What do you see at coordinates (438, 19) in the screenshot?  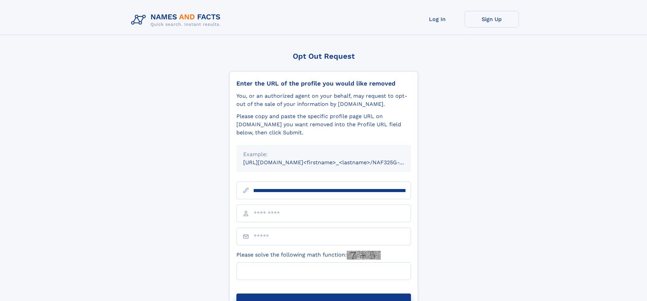 I see `a: Log In` at bounding box center [438, 19].